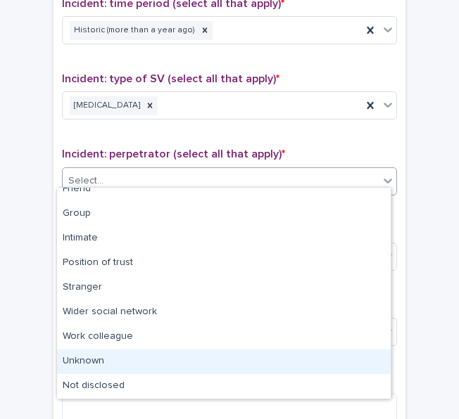  What do you see at coordinates (224, 313) in the screenshot?
I see `div: Wider social network` at bounding box center [224, 313].